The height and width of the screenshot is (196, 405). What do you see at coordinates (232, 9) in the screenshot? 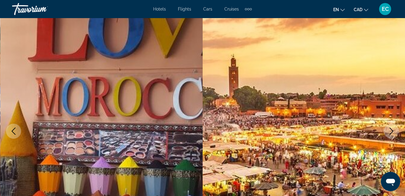
I see `a: Cruises` at bounding box center [232, 9].